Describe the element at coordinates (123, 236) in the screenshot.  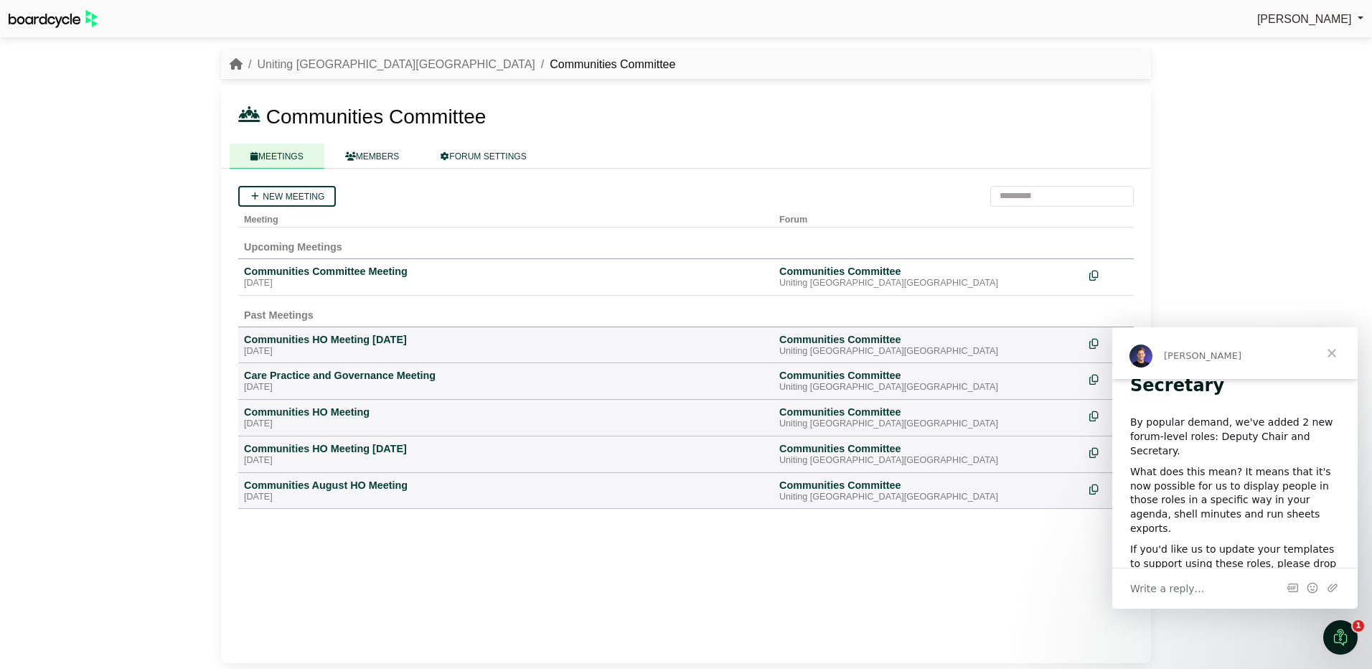
I see `div: If you'd like us to update your templates to support using these roles, please drop me a note 👇` at that location.